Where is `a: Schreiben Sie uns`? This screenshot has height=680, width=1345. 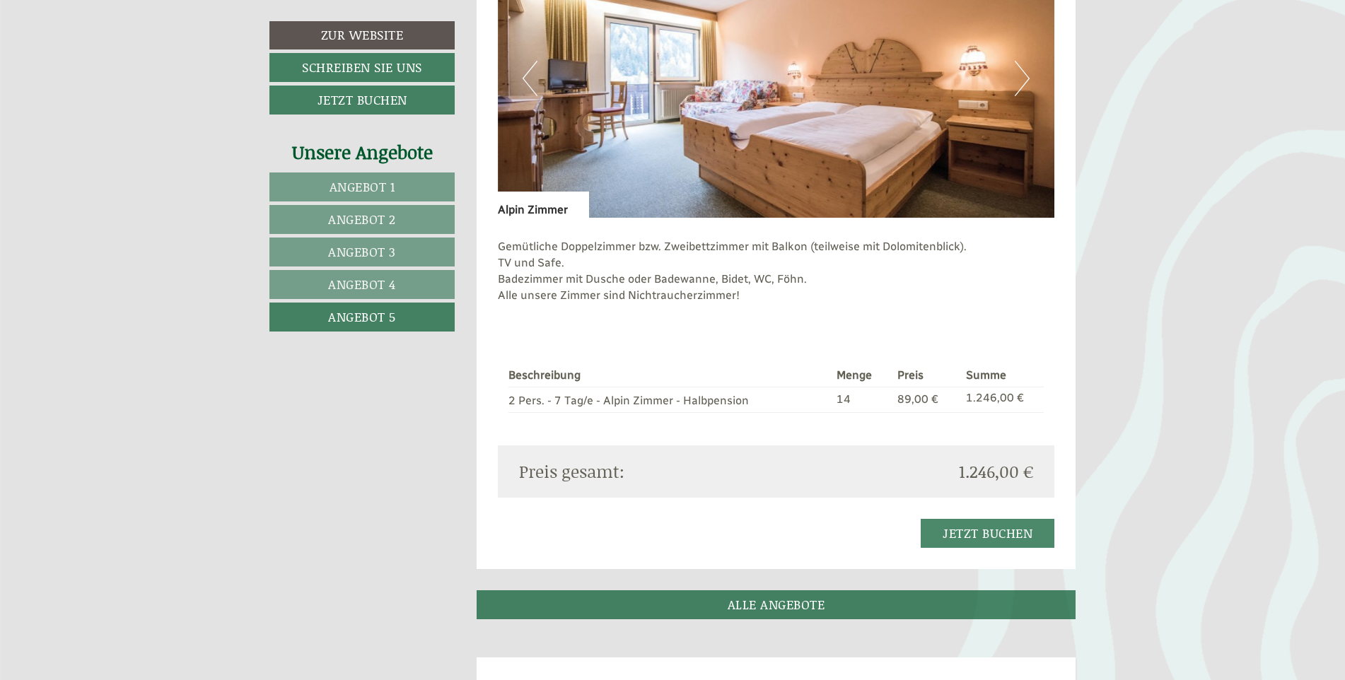
a: Schreiben Sie uns is located at coordinates (362, 67).